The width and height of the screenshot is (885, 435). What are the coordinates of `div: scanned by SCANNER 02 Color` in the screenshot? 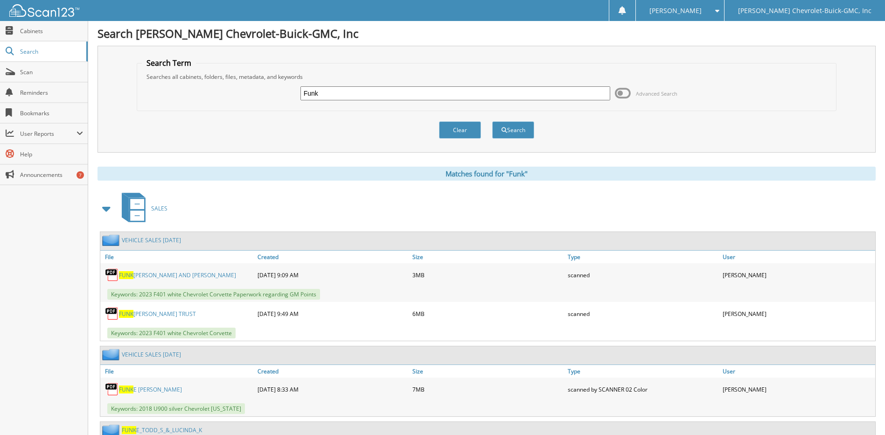 It's located at (643, 389).